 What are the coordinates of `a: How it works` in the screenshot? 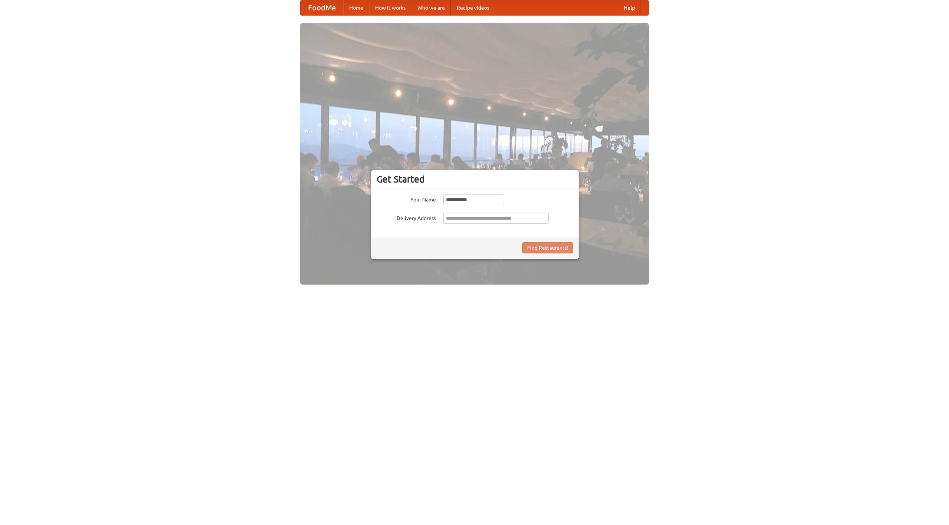 It's located at (390, 8).